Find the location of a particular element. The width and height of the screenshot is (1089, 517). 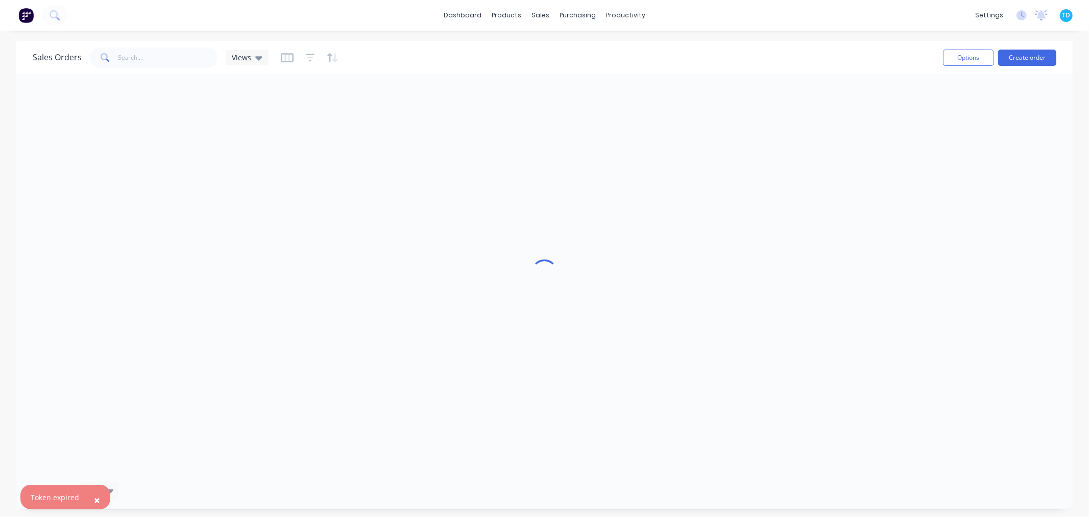

button: Close is located at coordinates (97, 500).